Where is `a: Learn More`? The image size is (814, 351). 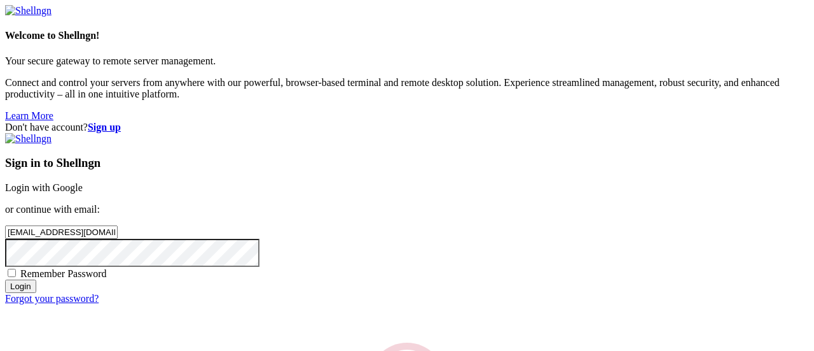
a: Learn More is located at coordinates (29, 115).